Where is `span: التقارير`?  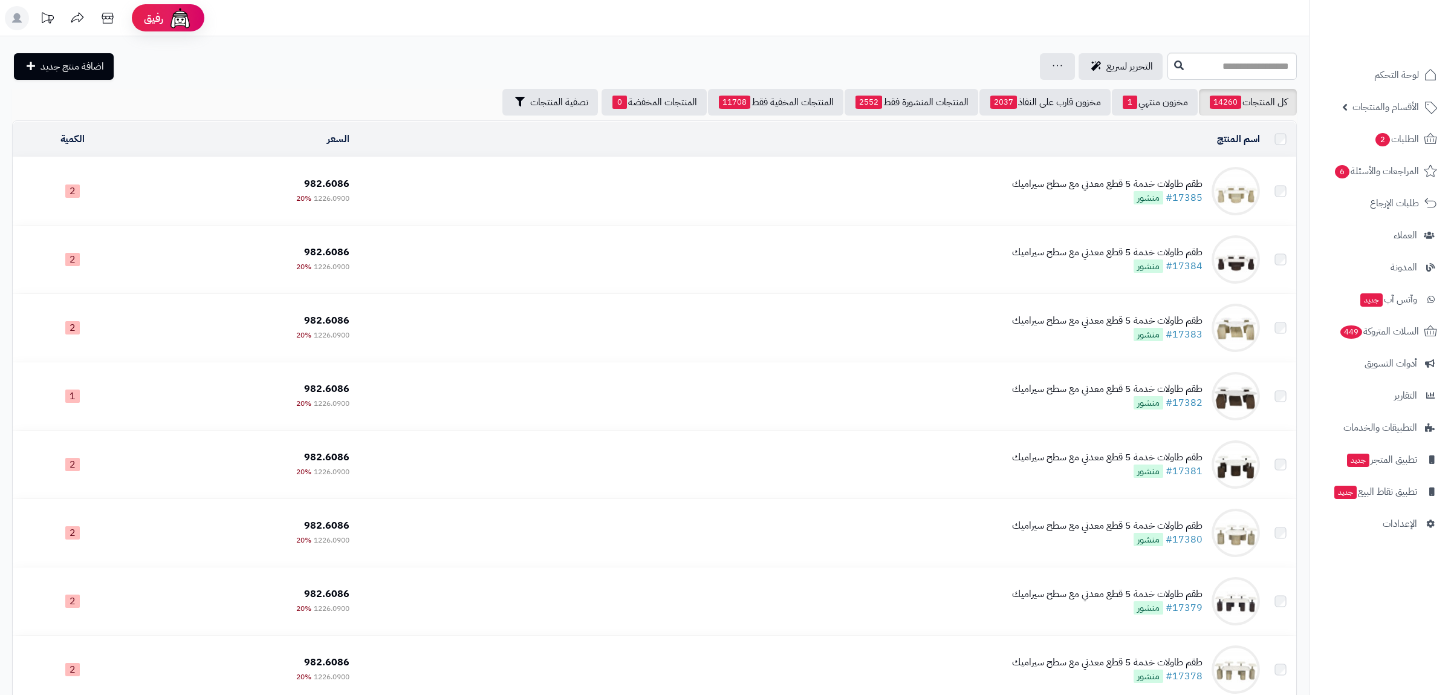 span: التقارير is located at coordinates (1405, 395).